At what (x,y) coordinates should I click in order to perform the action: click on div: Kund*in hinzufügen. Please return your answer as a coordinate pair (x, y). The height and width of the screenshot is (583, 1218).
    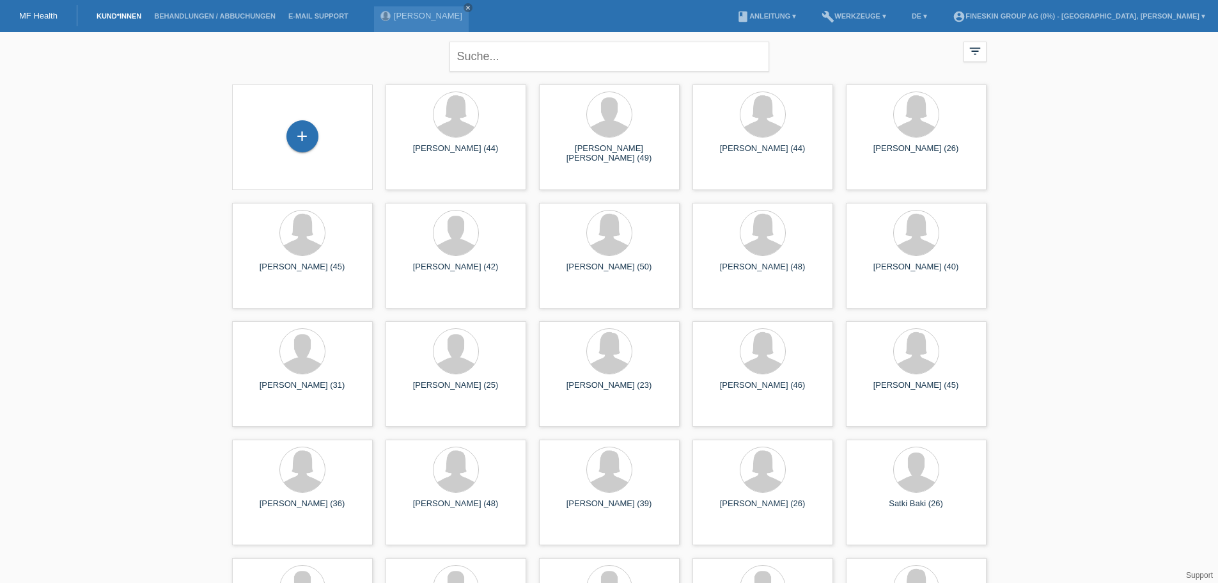
    Looking at the image, I should click on (303, 136).